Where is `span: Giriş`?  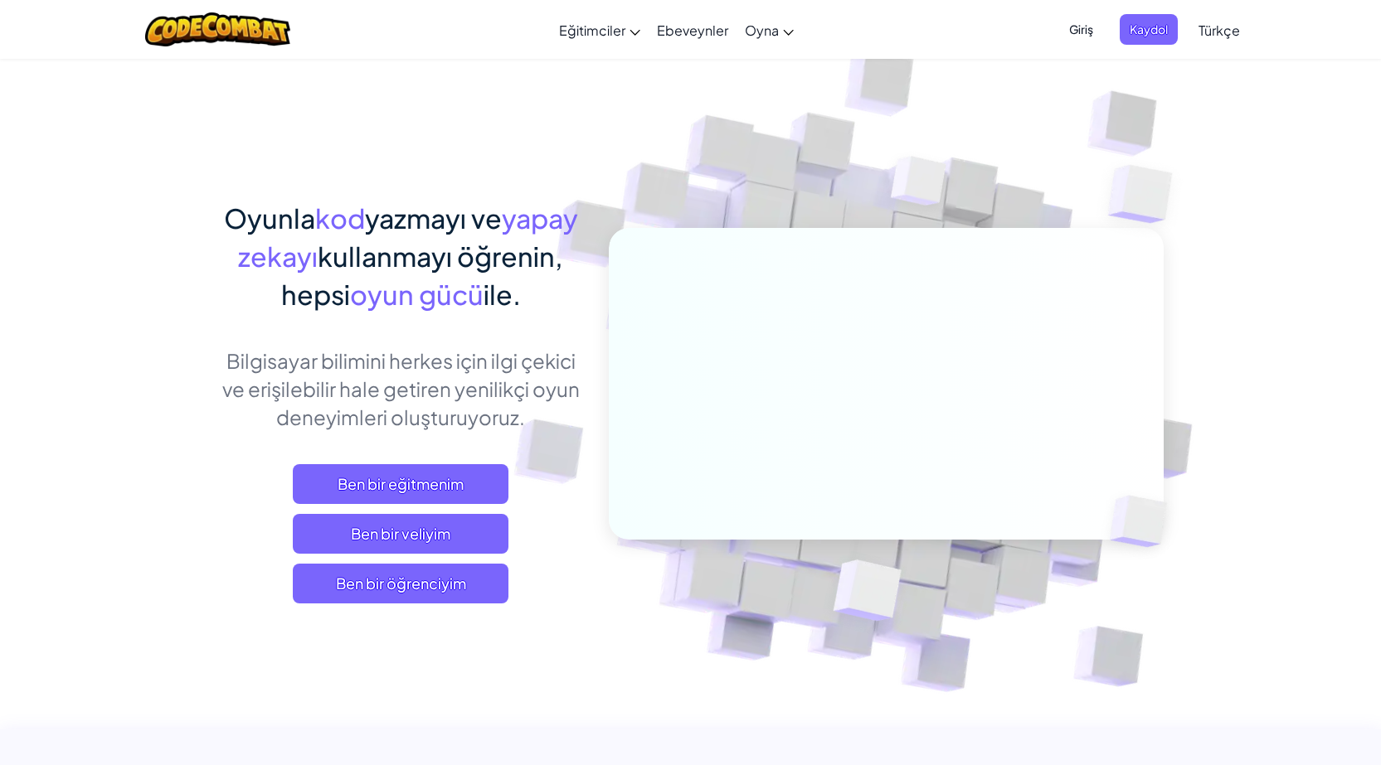 span: Giriş is located at coordinates (1080, 29).